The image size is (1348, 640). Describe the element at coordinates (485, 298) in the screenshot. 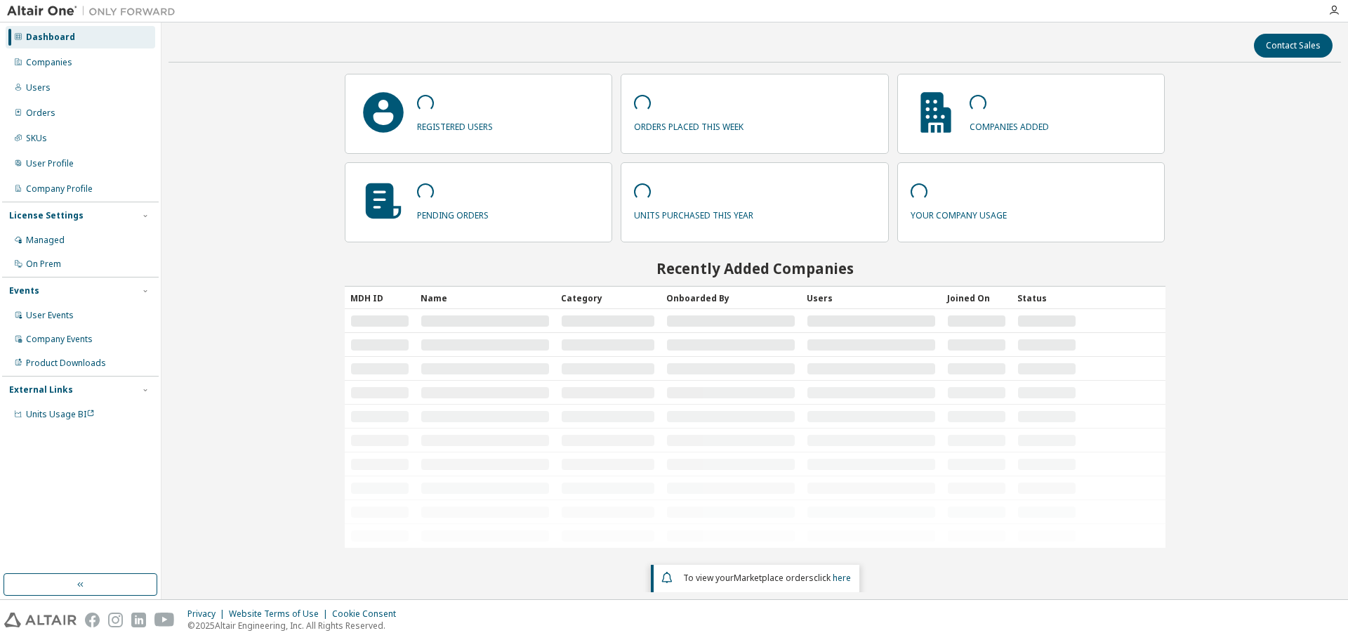

I see `div: Name` at that location.